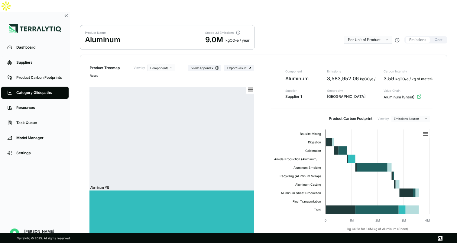 The image size is (457, 243). What do you see at coordinates (377, 221) in the screenshot?
I see `text: 2M` at bounding box center [377, 221].